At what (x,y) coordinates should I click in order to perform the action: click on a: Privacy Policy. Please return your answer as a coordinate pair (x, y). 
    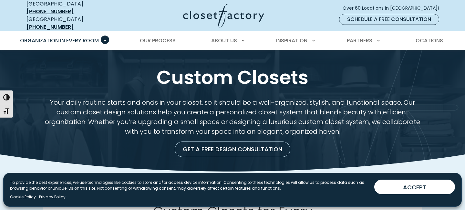
    Looking at the image, I should click on (52, 197).